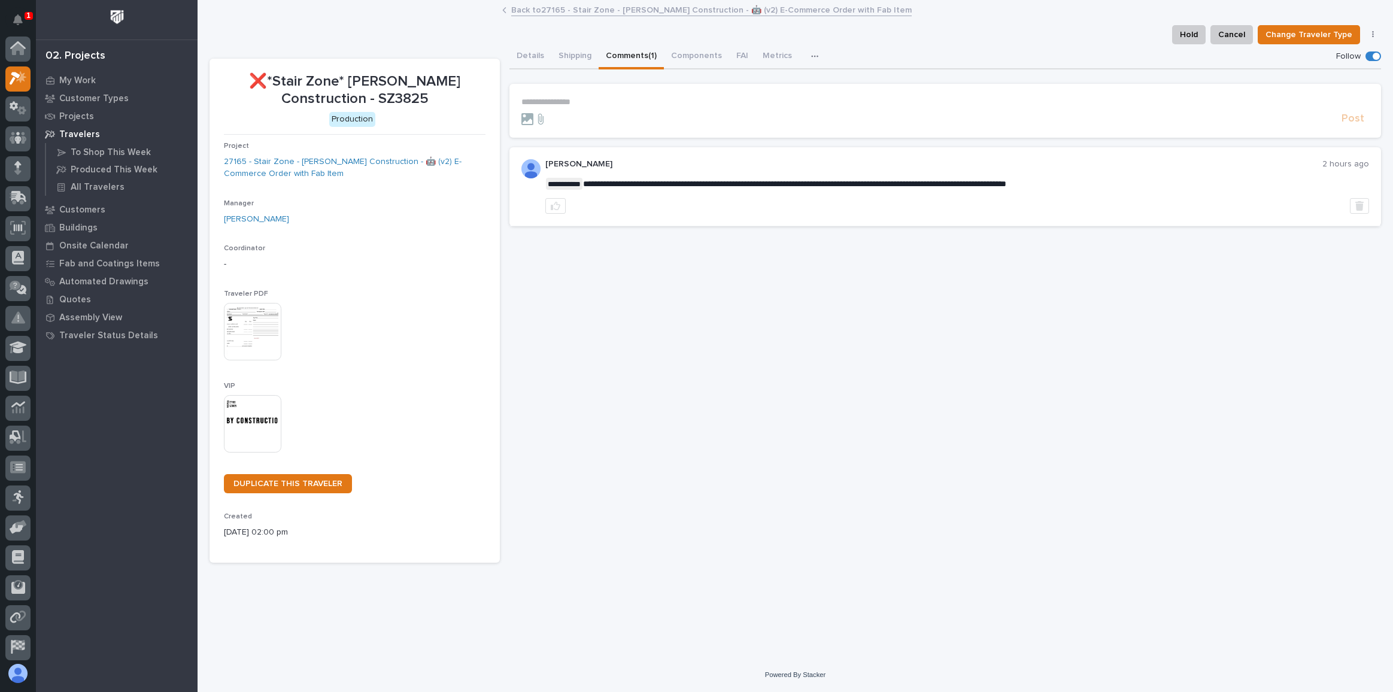 This screenshot has width=1393, height=692. I want to click on span: DUPLICATE THIS TRAVELER, so click(288, 484).